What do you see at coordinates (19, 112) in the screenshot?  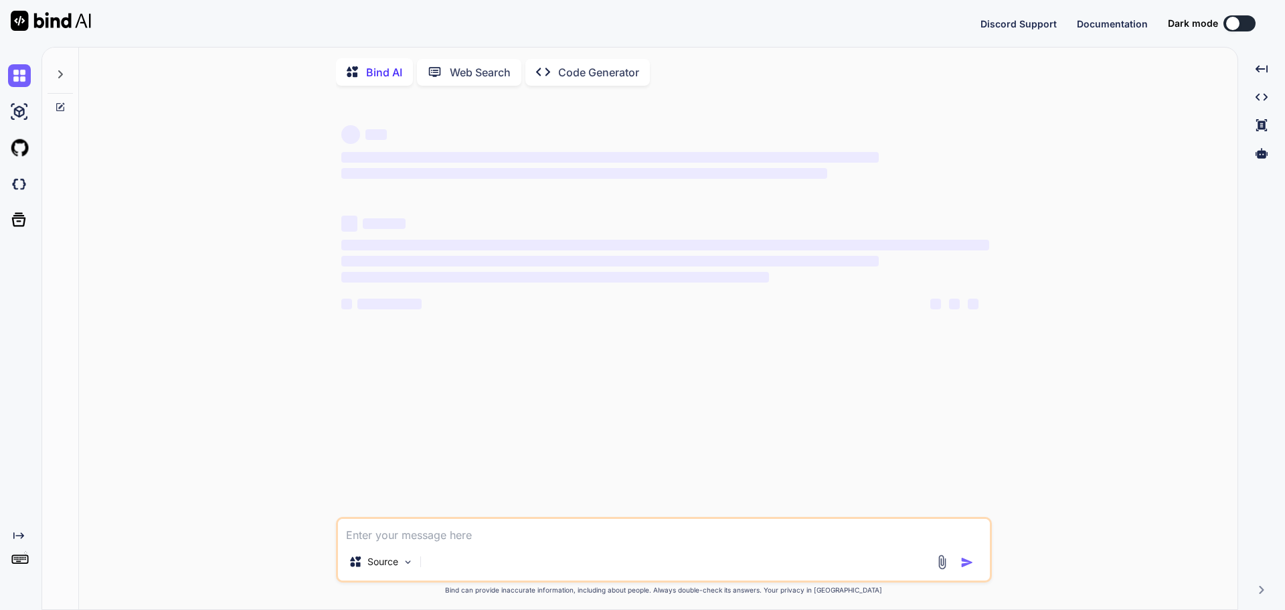 I see `img: ai-studio` at bounding box center [19, 112].